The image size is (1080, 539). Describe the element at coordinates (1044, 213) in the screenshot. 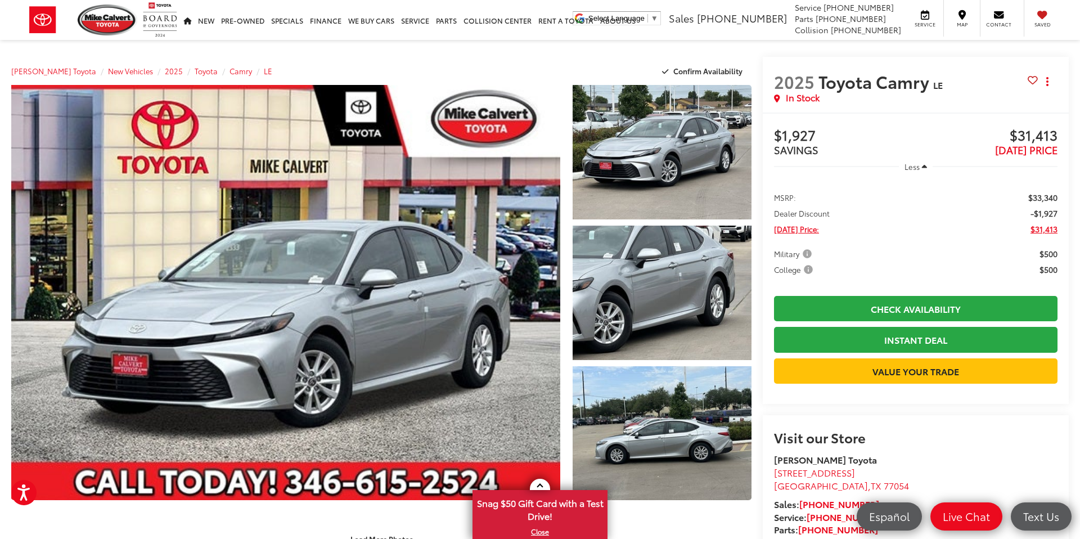

I see `span: -$1,927` at that location.